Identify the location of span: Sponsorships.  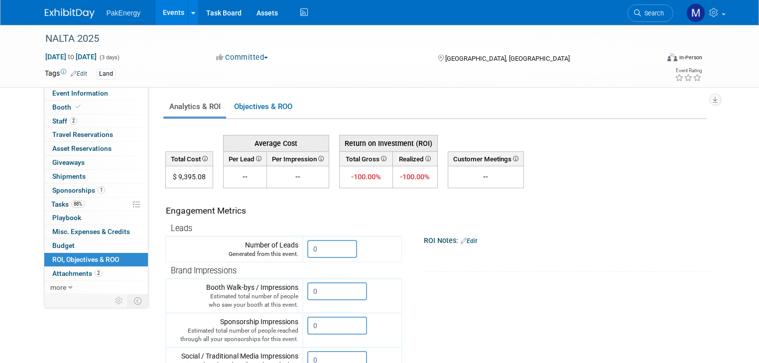
(79, 190).